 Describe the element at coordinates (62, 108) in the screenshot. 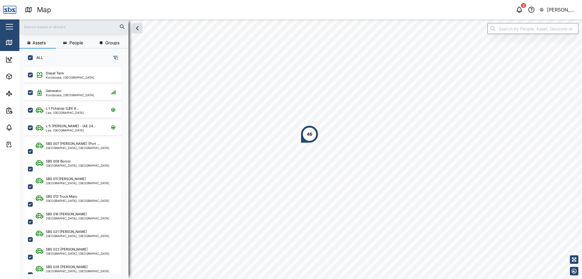

I see `div: L-1 Pokanas (LBX 8...` at that location.